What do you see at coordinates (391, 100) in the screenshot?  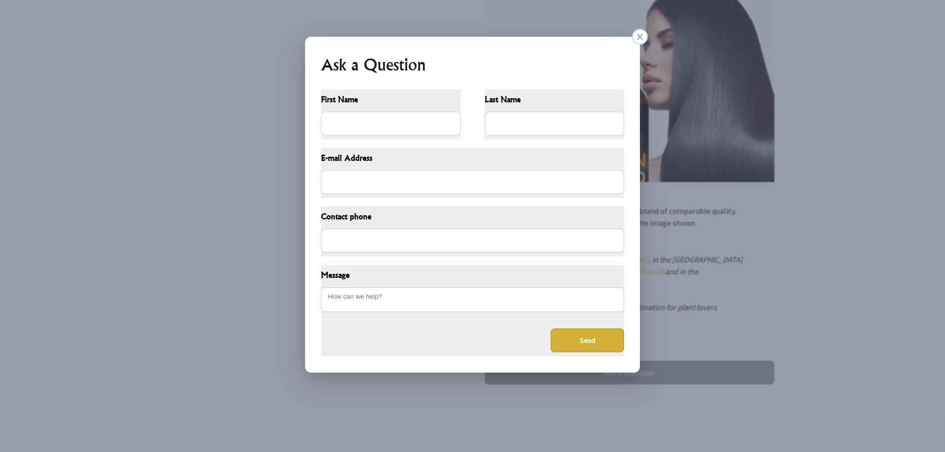 I see `span: First Name` at bounding box center [391, 100].